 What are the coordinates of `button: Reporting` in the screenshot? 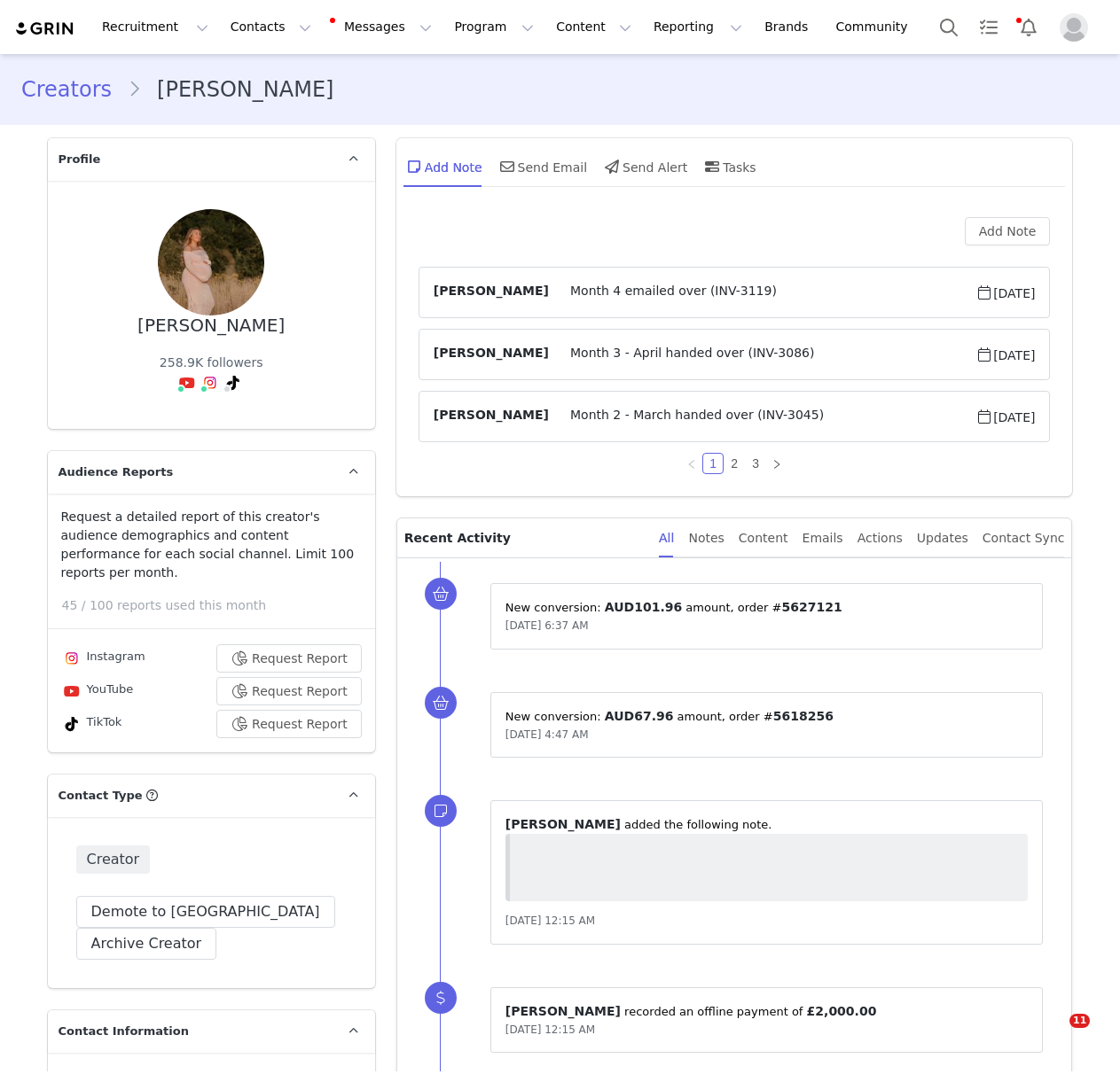 It's located at (698, 27).